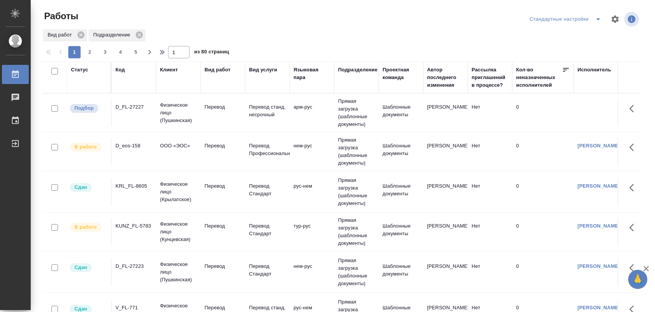 The height and width of the screenshot is (312, 655). Describe the element at coordinates (490, 77) in the screenshot. I see `div: Рассылка приглашений в процессе?` at that location.